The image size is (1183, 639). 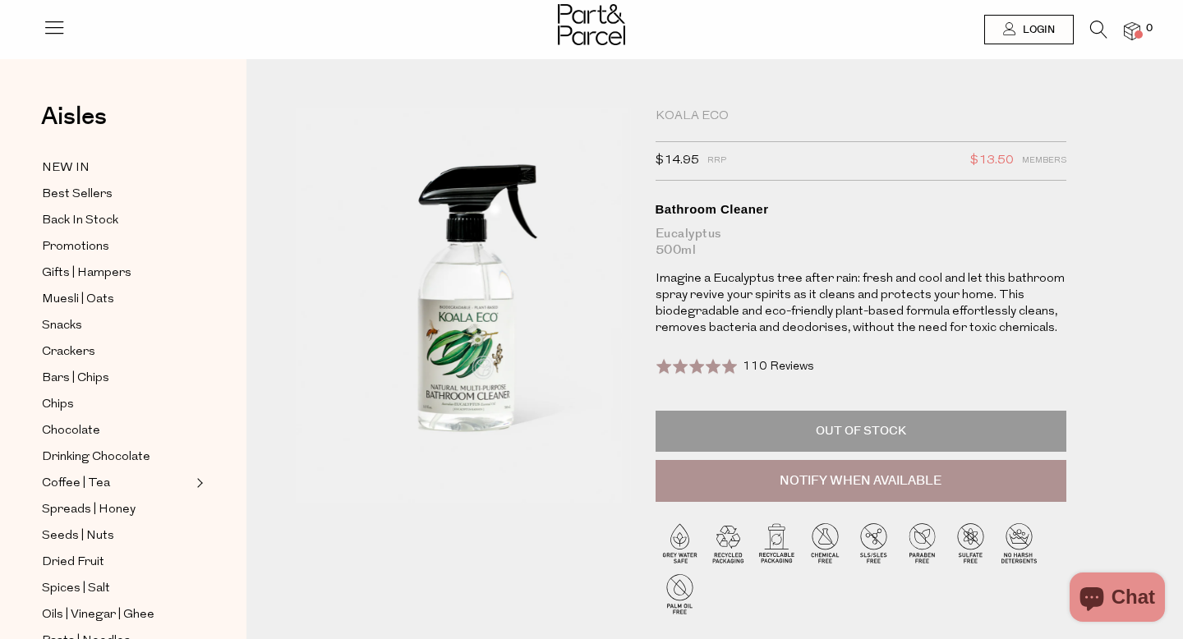 What do you see at coordinates (117, 483) in the screenshot?
I see `a: Coffee | Tea` at bounding box center [117, 483].